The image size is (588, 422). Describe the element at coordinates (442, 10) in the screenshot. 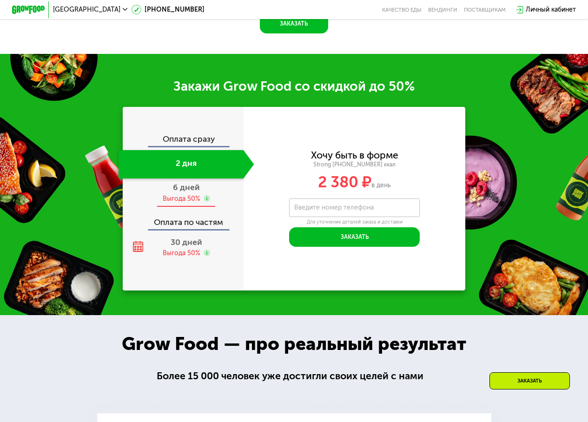

I see `a: Вендинги` at that location.